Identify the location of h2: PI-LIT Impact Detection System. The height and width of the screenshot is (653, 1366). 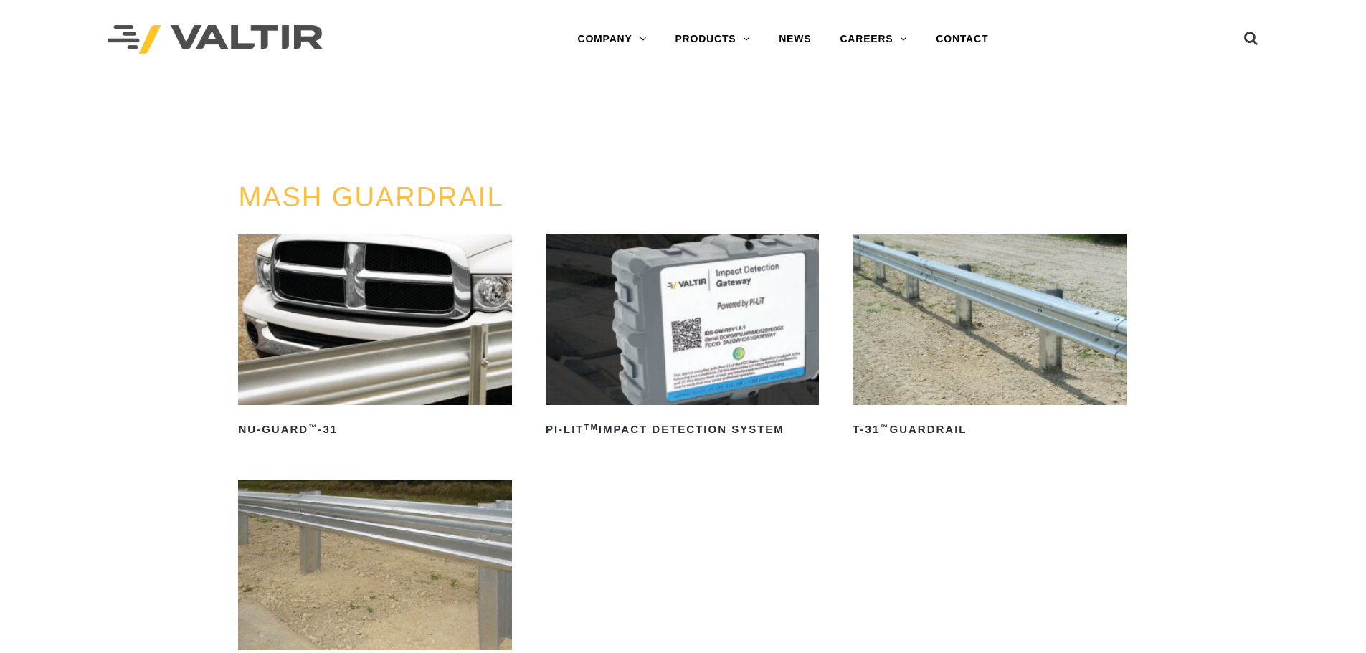
(682, 429).